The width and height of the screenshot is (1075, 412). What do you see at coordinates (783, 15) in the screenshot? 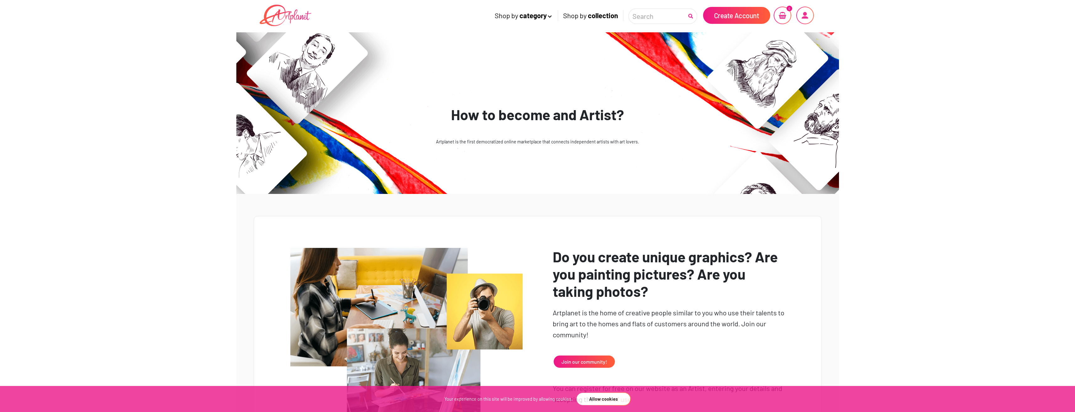
I see `img: cartnew.png` at bounding box center [783, 15].